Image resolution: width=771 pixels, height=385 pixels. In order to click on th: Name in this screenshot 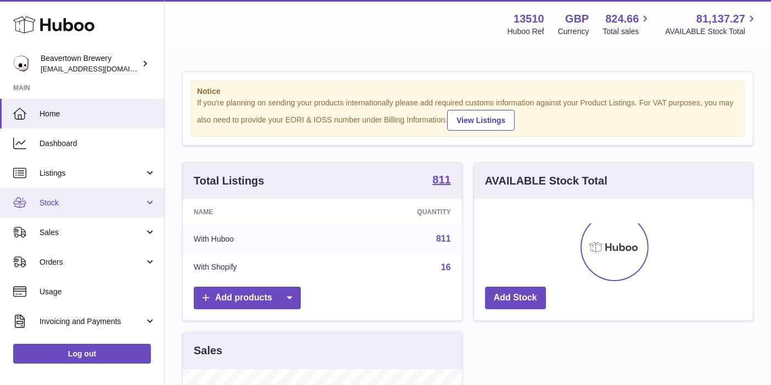, I will do `click(258, 212)`.